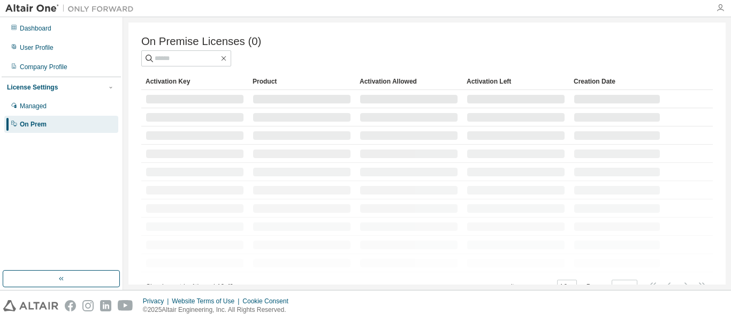 The image size is (731, 321). What do you see at coordinates (617, 81) in the screenshot?
I see `div: Creation Date` at bounding box center [617, 81].